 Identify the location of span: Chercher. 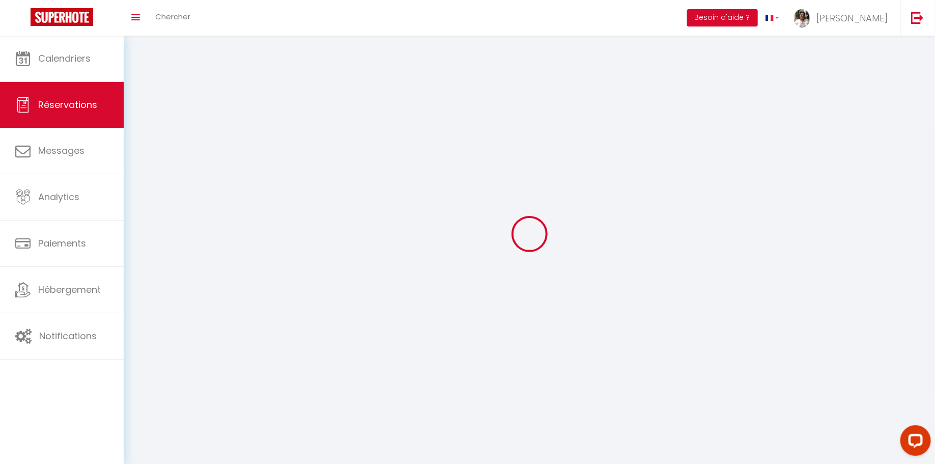
(173, 16).